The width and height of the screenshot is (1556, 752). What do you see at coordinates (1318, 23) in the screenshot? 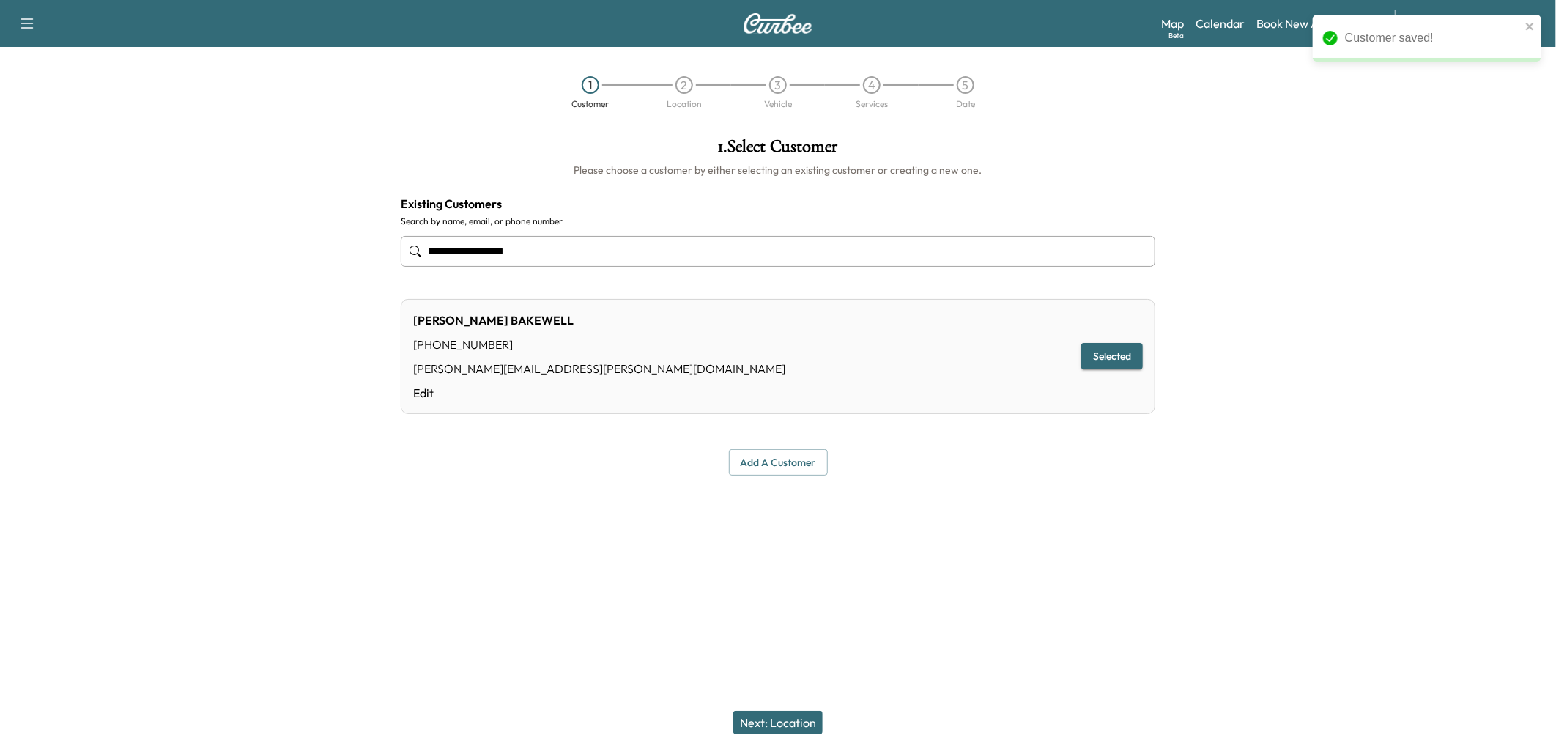
I see `a: Book New Appointment` at bounding box center [1318, 23].